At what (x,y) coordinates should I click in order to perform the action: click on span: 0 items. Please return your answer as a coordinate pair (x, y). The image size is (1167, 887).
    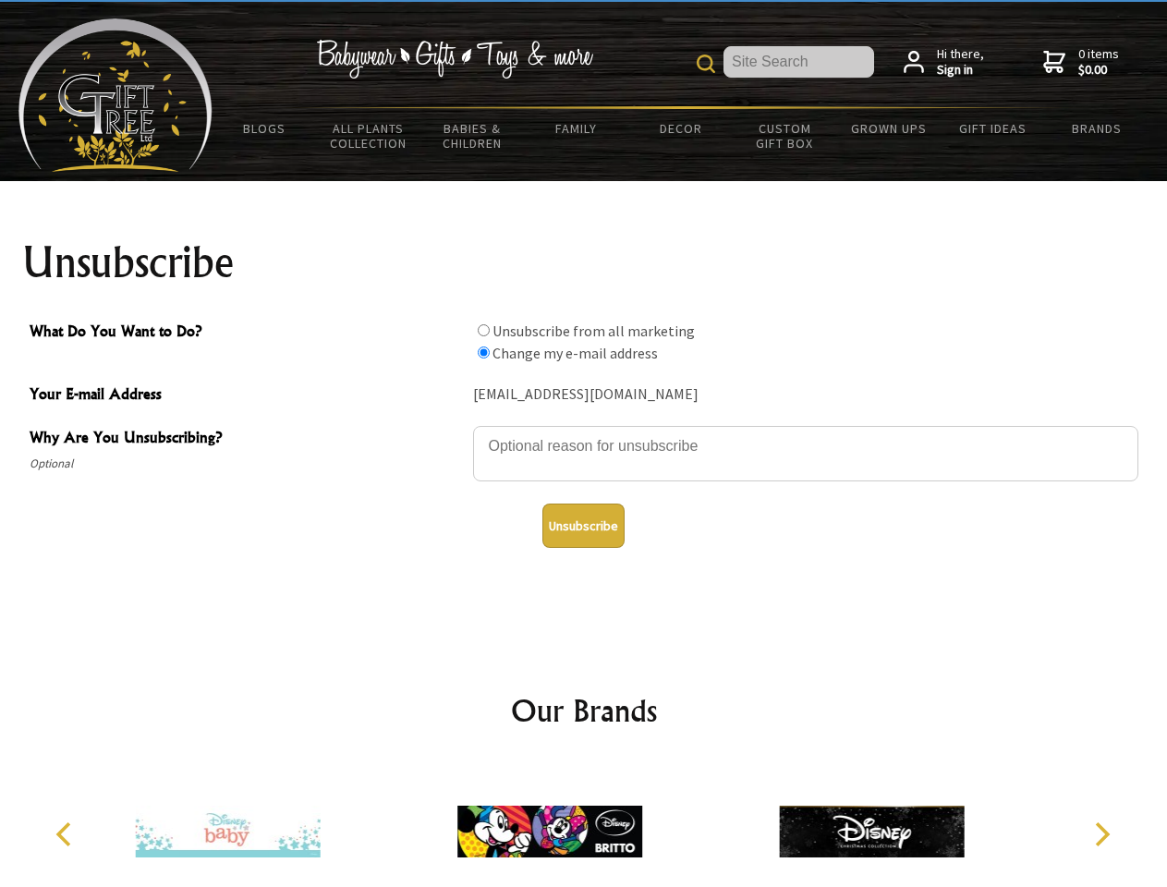
    Looking at the image, I should click on (1099, 62).